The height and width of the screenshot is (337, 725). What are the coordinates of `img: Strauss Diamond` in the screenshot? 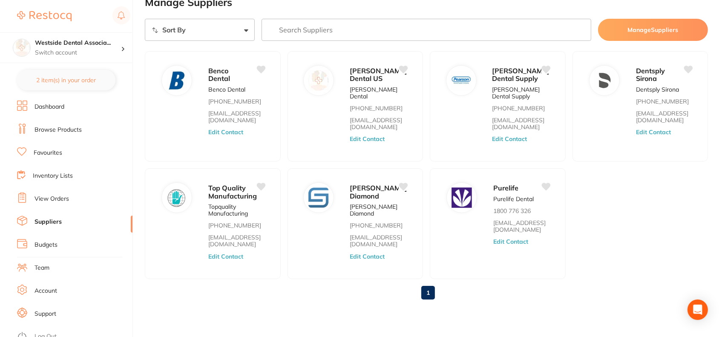 It's located at (319, 198).